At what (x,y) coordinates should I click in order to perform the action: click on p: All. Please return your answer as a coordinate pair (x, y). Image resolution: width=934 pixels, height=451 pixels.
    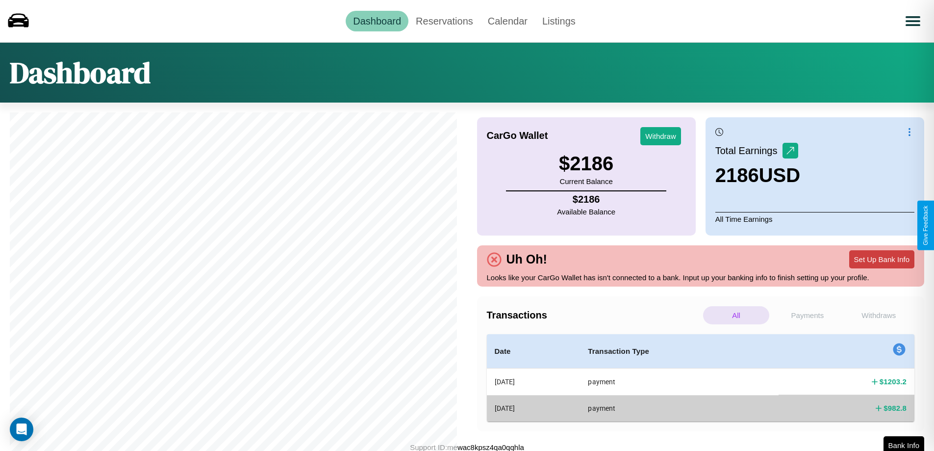
    Looking at the image, I should click on (736, 315).